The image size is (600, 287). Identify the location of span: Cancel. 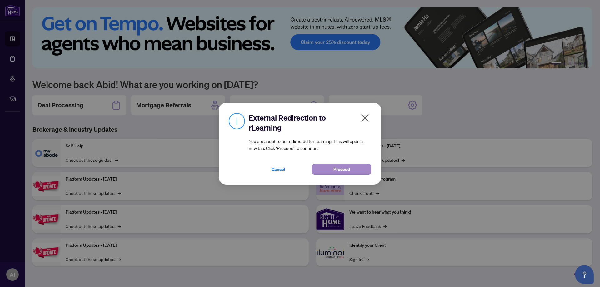
(279, 169).